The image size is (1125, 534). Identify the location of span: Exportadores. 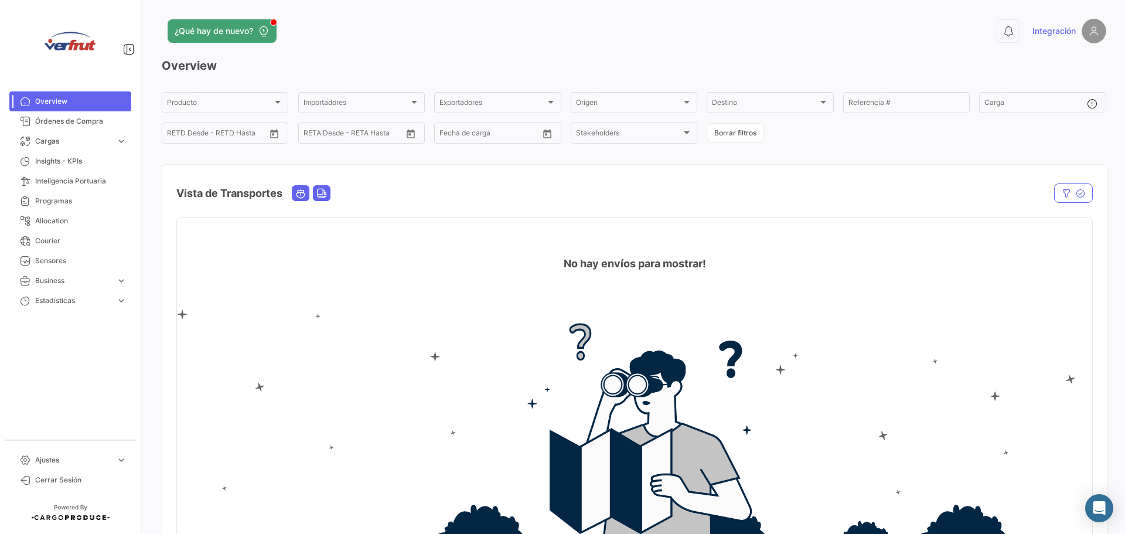
(492, 104).